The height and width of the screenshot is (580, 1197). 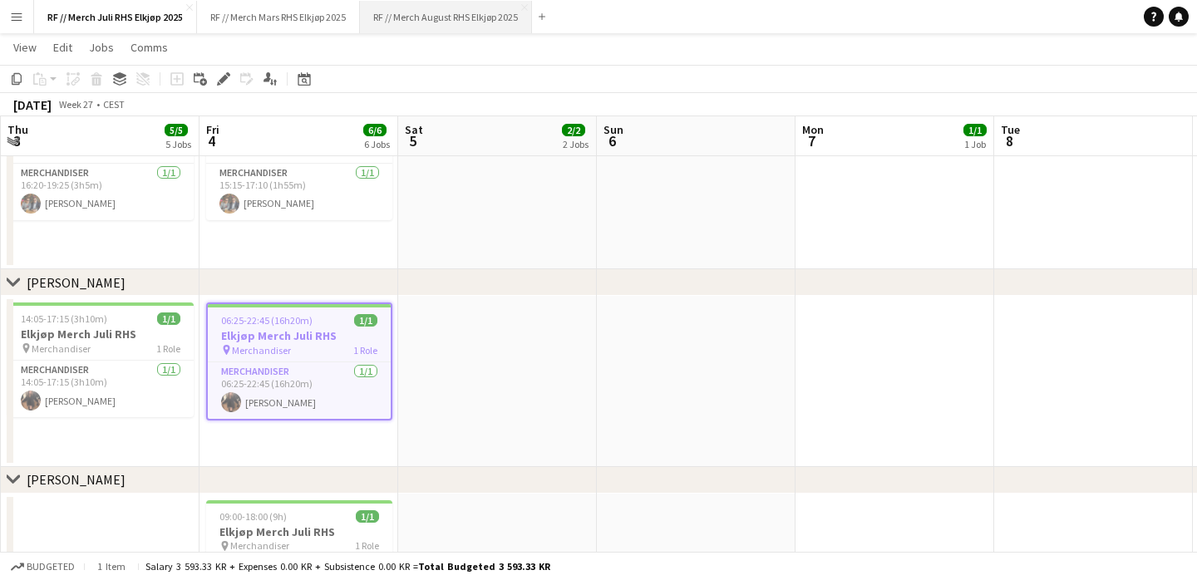 I want to click on button: RF // Merch Juli RHS Elkjøp 2025, so click(x=116, y=17).